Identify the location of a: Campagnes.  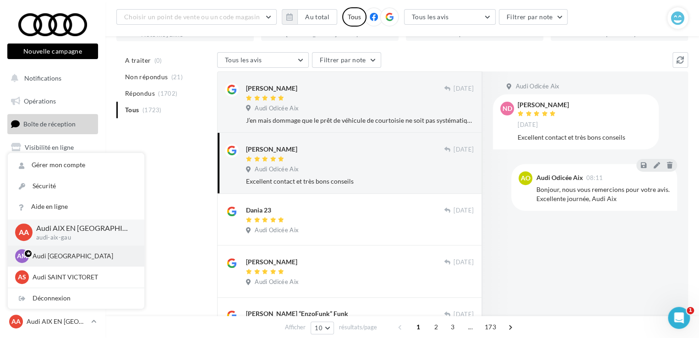
(53, 170).